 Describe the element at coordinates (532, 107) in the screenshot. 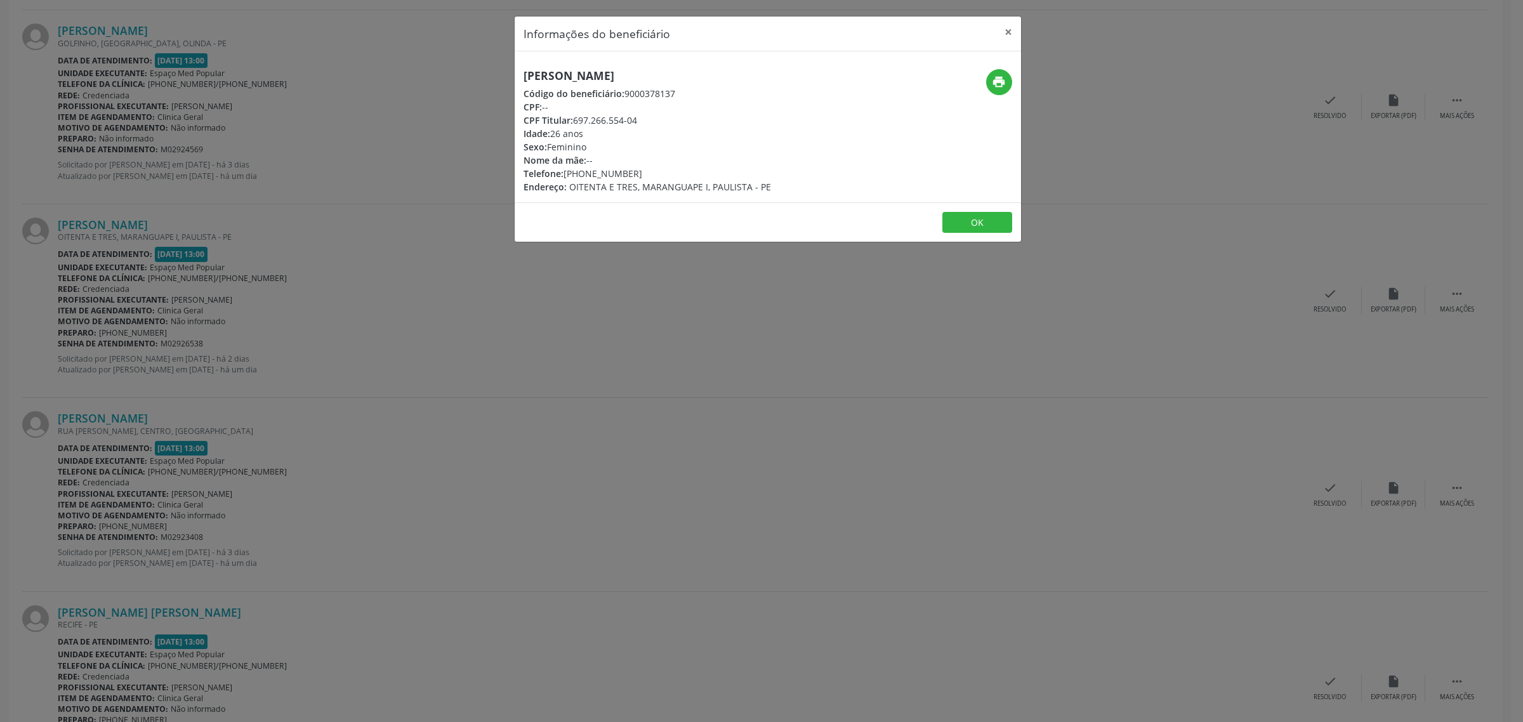

I see `span: CPF:` at that location.